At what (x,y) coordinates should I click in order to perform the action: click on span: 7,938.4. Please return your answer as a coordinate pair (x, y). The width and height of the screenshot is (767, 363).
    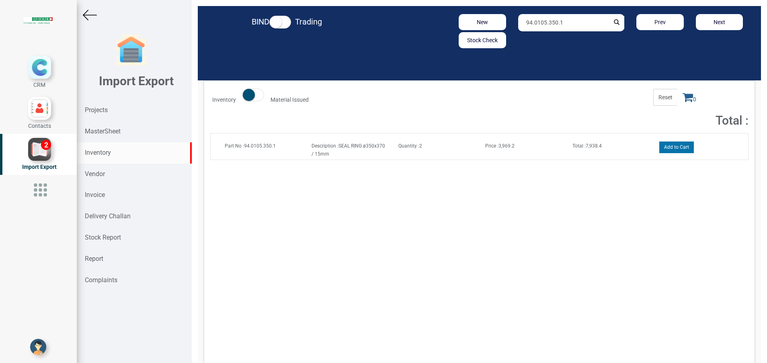
    Looking at the image, I should click on (587, 146).